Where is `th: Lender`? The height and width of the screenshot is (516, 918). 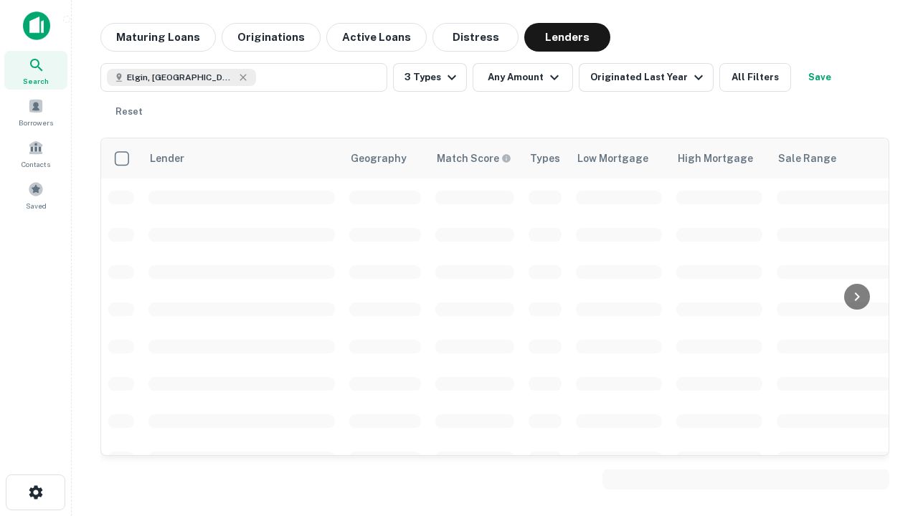 th: Lender is located at coordinates (242, 158).